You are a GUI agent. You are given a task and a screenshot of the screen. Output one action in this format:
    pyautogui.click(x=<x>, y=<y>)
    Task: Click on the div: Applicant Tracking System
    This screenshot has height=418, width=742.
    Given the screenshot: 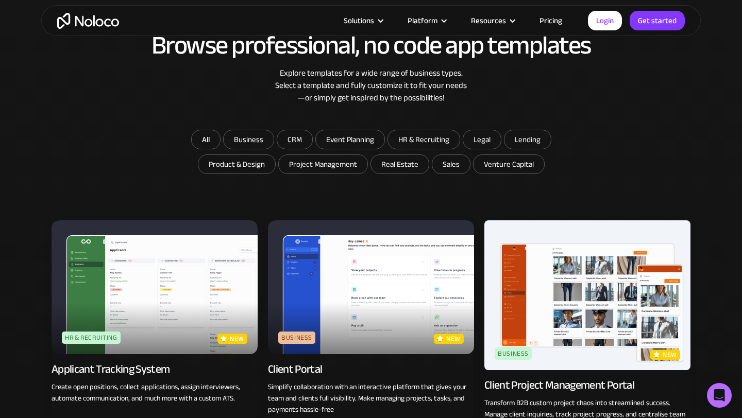 What is the action you would take?
    pyautogui.click(x=111, y=370)
    